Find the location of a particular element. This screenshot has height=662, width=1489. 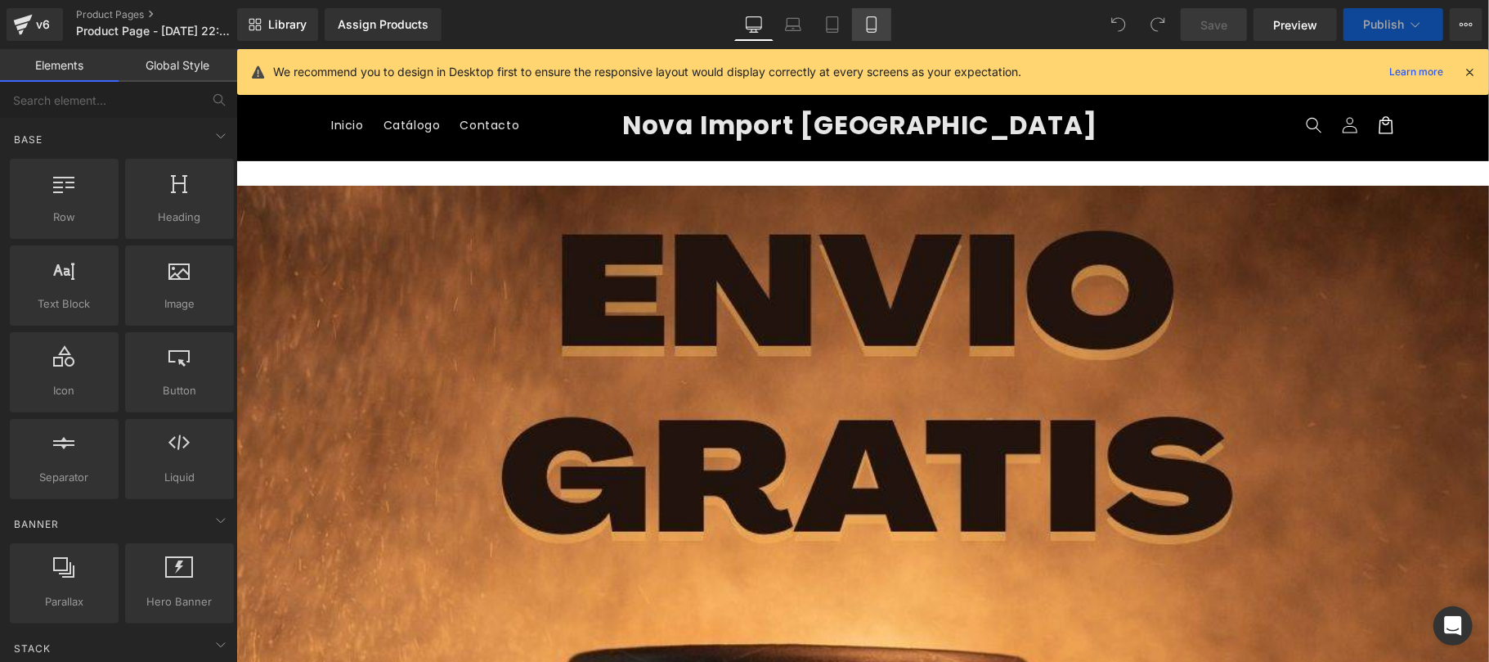

a: Product Pages is located at coordinates (170, 15).